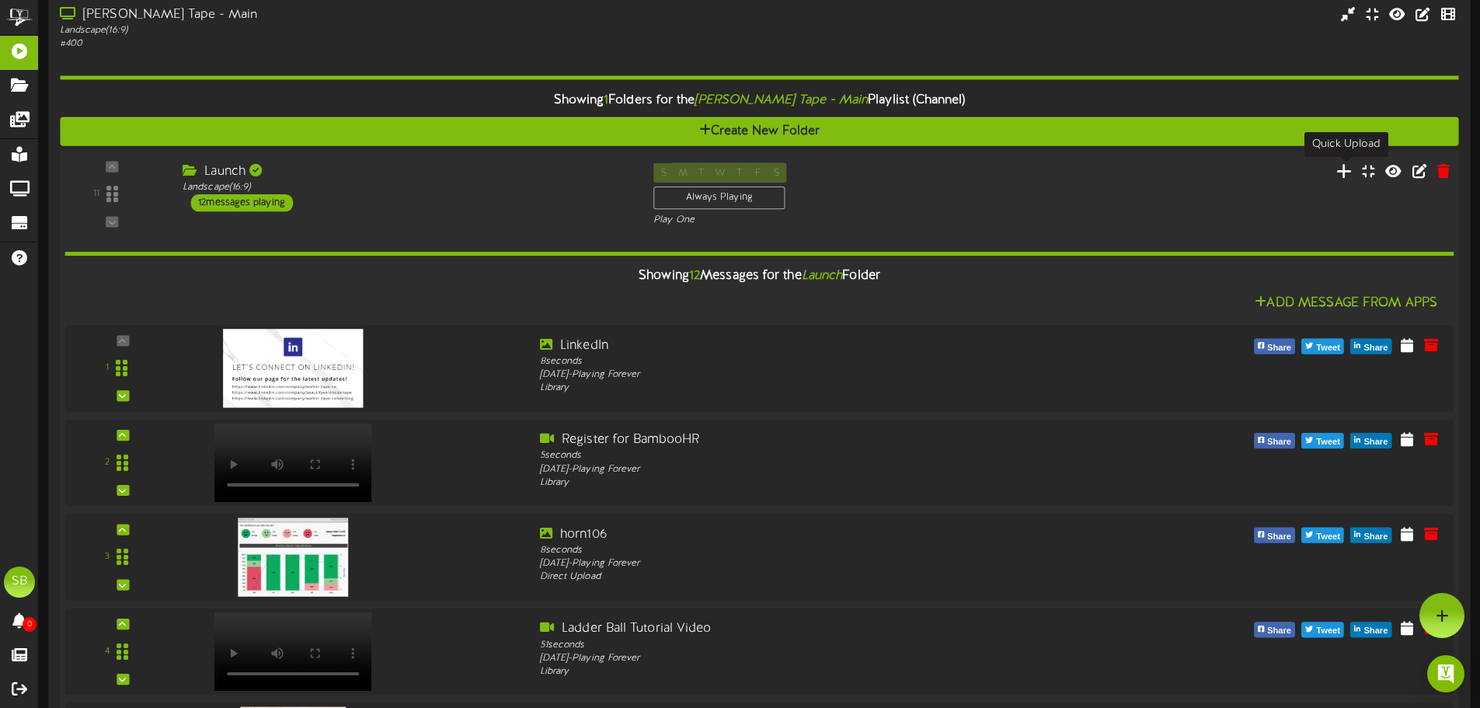 The image size is (1480, 708). Describe the element at coordinates (694, 276) in the screenshot. I see `span: 12` at that location.